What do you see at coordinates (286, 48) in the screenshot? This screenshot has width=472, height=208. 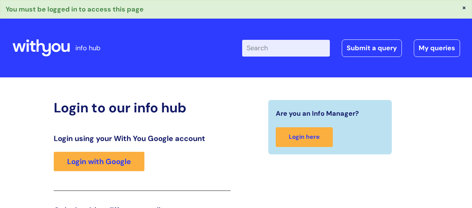 I see `input: Search` at bounding box center [286, 48].